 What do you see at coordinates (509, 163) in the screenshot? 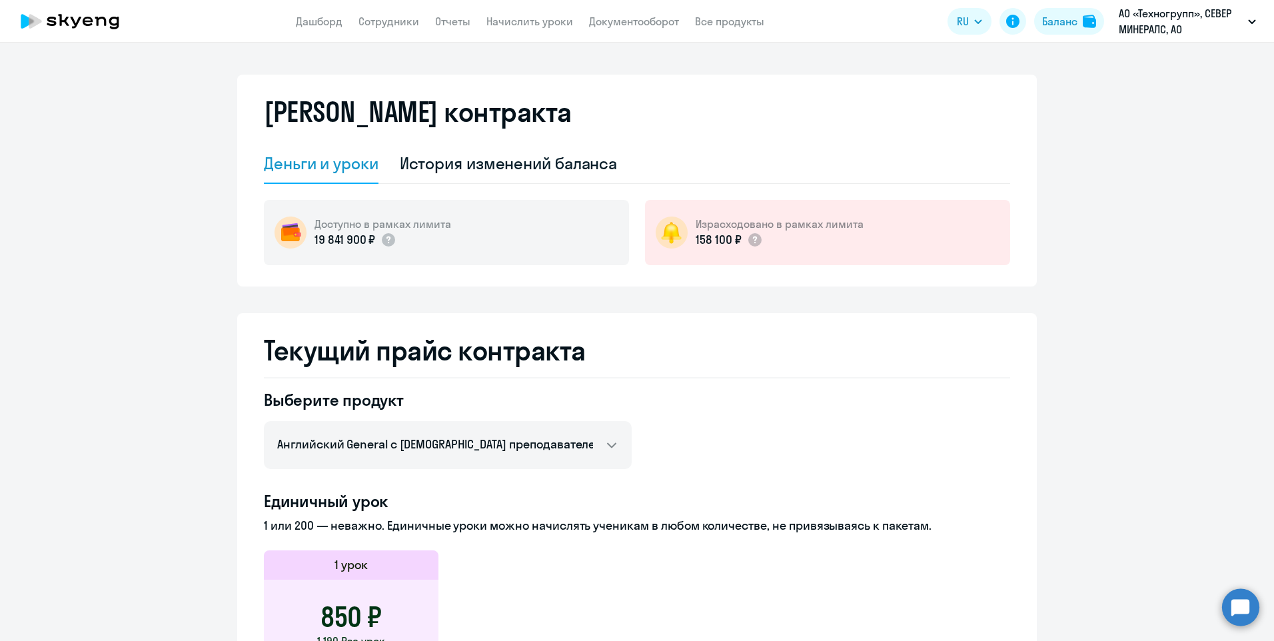
I see `div: История изменений баланса` at bounding box center [509, 163].